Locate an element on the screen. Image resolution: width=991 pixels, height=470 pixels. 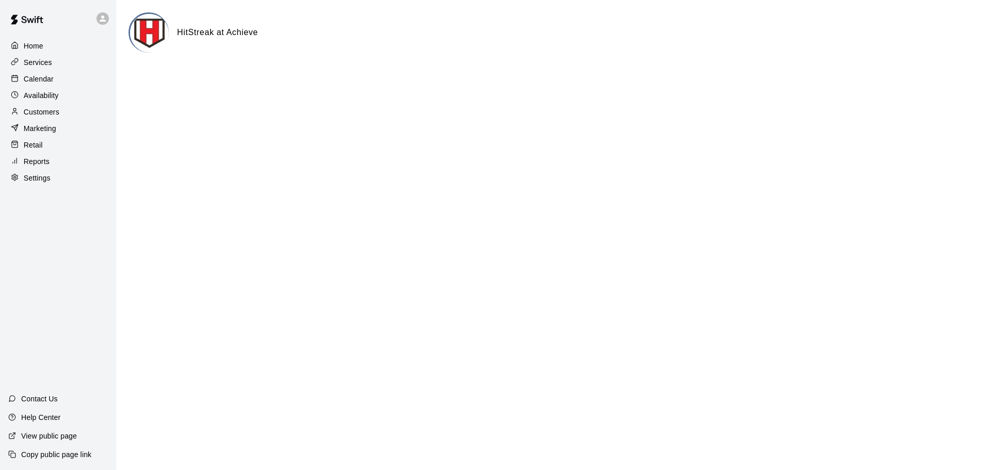
p: Customers is located at coordinates (41, 112).